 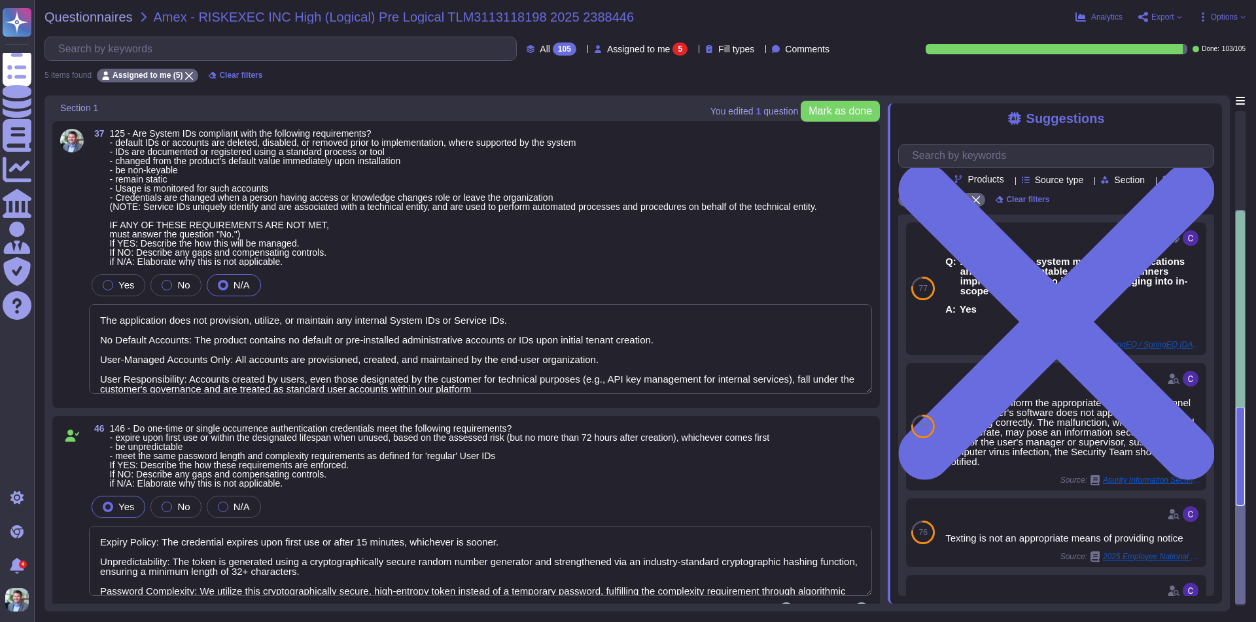 What do you see at coordinates (545, 49) in the screenshot?
I see `span: All` at bounding box center [545, 49].